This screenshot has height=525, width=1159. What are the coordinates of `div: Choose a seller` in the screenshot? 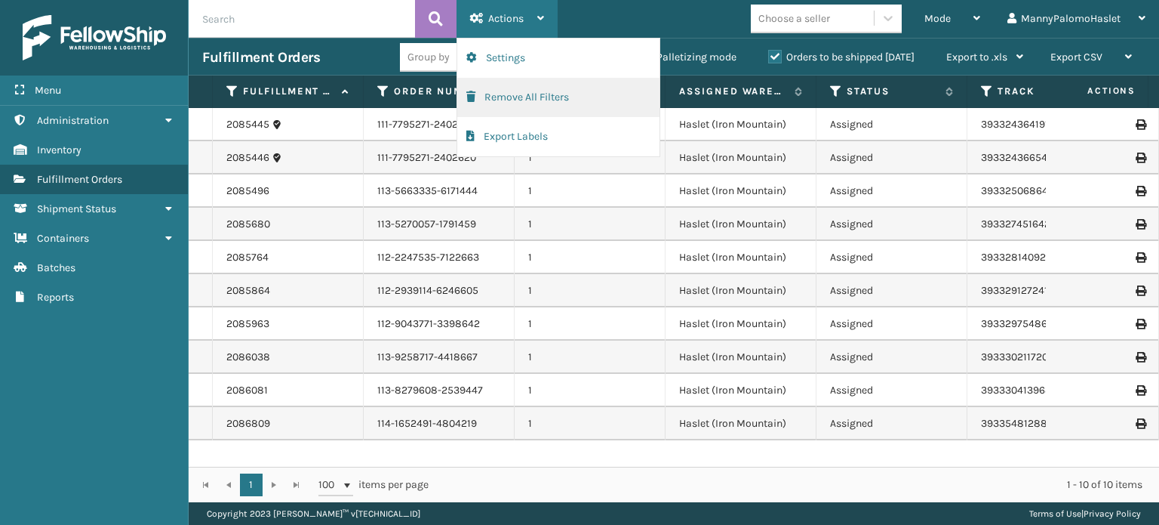 It's located at (794, 18).